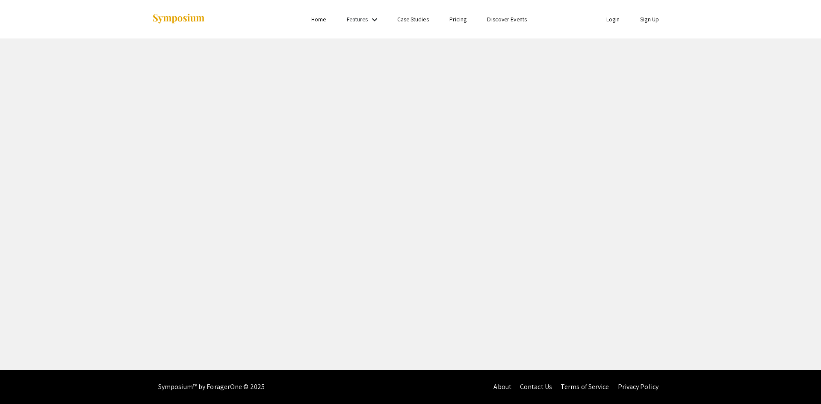 The height and width of the screenshot is (404, 821). What do you see at coordinates (319, 19) in the screenshot?
I see `a: Home` at bounding box center [319, 19].